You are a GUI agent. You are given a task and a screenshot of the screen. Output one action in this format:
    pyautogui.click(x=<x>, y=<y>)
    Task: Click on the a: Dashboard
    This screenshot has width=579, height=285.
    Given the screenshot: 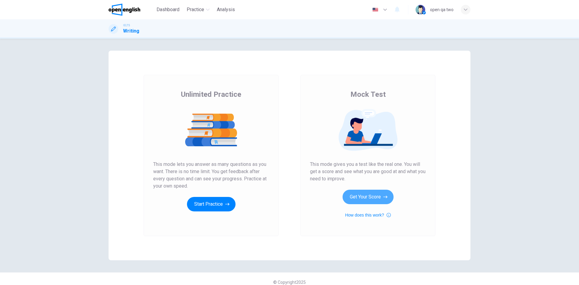 What is the action you would take?
    pyautogui.click(x=168, y=10)
    